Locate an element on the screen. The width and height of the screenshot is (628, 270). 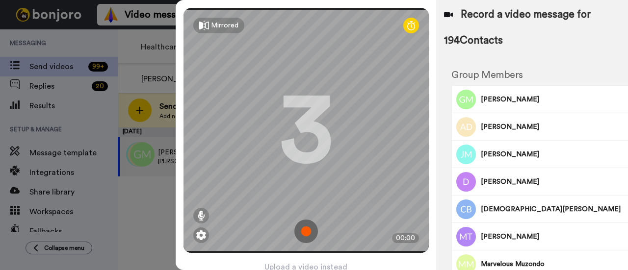
img: Image of June Madziva is located at coordinates (466, 155).